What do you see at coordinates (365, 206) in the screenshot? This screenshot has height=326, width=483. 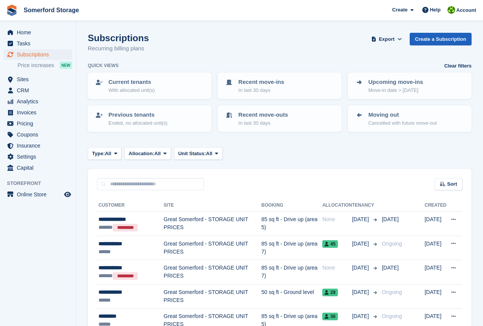 I see `th: Tenancy` at bounding box center [365, 206].